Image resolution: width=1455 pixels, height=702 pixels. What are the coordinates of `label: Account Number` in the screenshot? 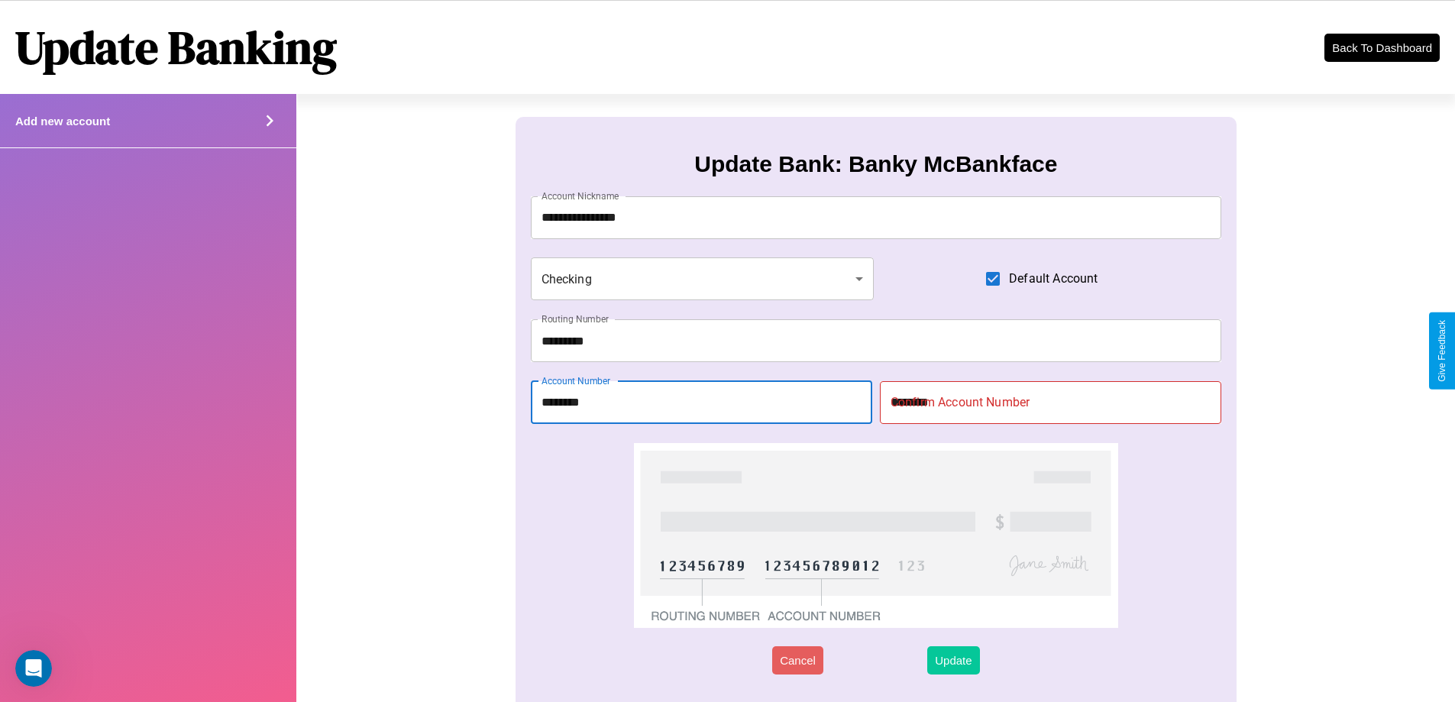 It's located at (576, 380).